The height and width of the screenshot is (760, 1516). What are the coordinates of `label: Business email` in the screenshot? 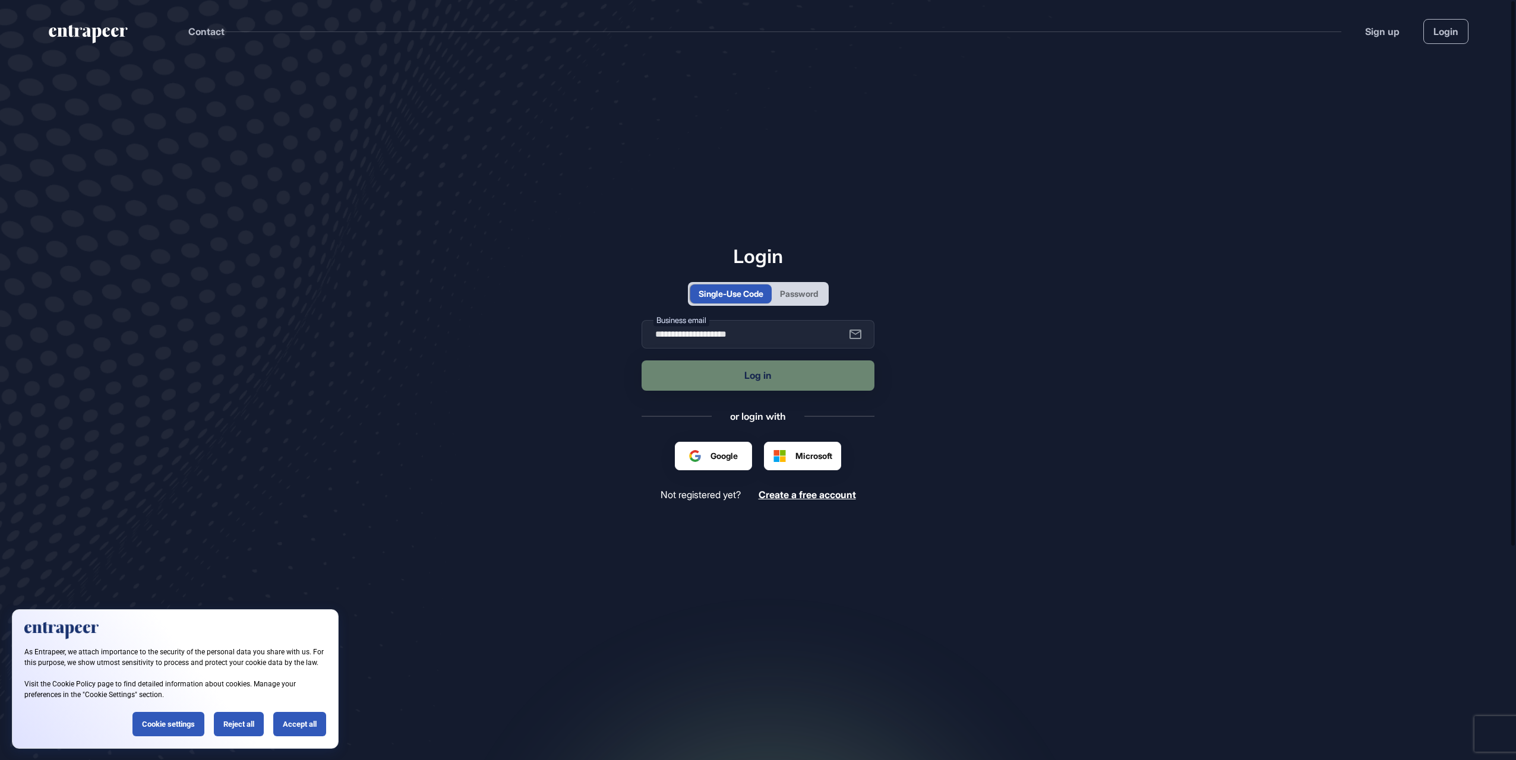 It's located at (681, 320).